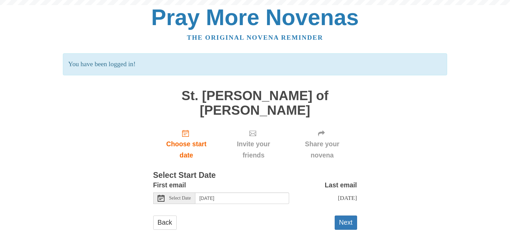 This screenshot has height=242, width=510. Describe the element at coordinates (255, 17) in the screenshot. I see `a: Pray More Novenas` at that location.